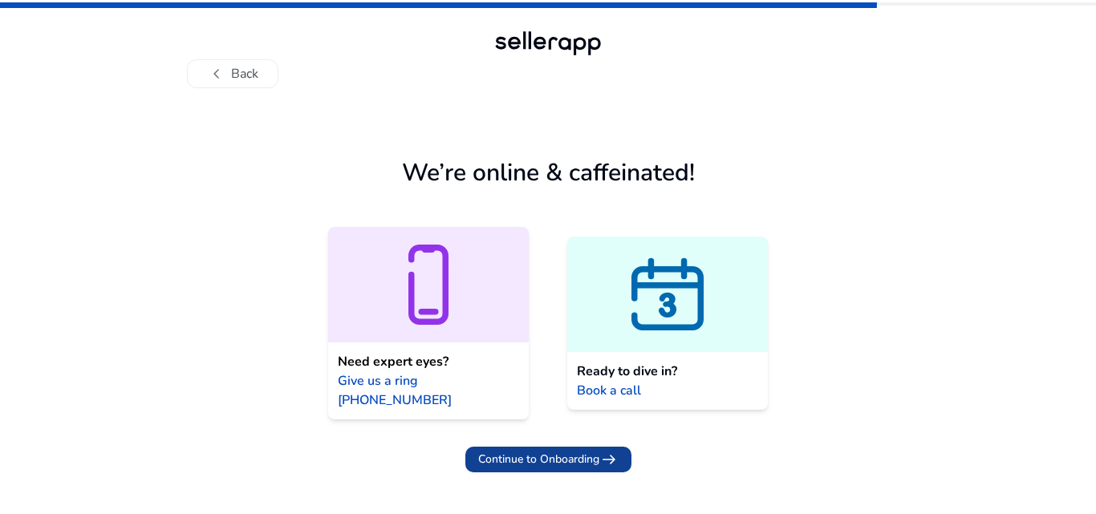 The height and width of the screenshot is (514, 1096). What do you see at coordinates (548, 173) in the screenshot?
I see `h1: We’re online & caffeinated!` at bounding box center [548, 173].